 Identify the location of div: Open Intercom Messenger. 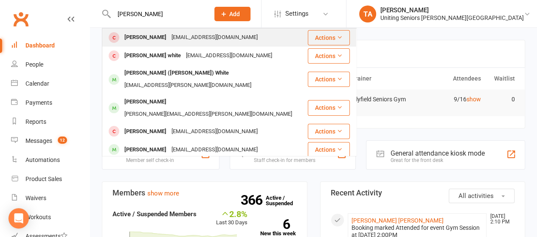
(19, 218).